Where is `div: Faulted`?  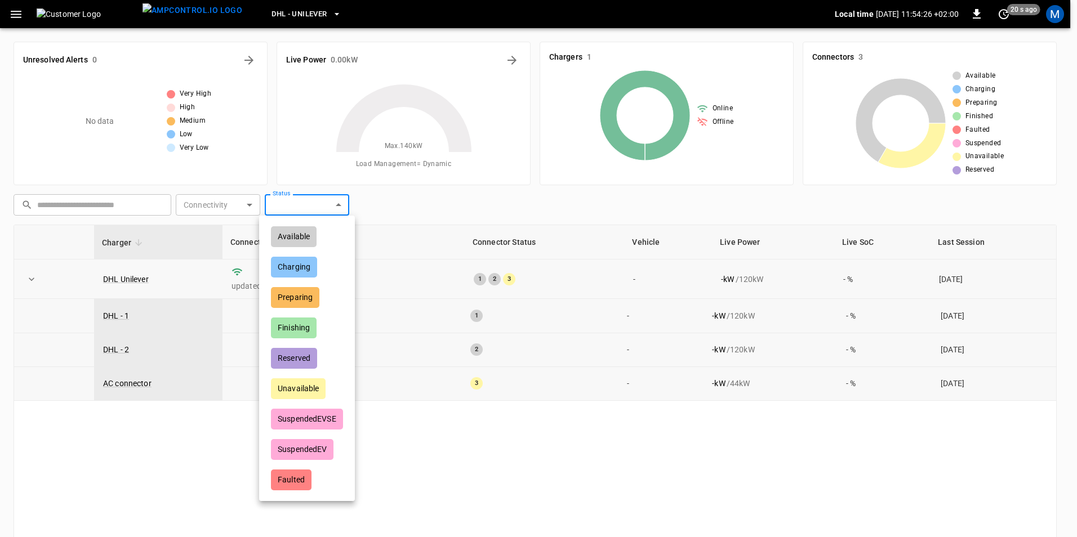
div: Faulted is located at coordinates (291, 480).